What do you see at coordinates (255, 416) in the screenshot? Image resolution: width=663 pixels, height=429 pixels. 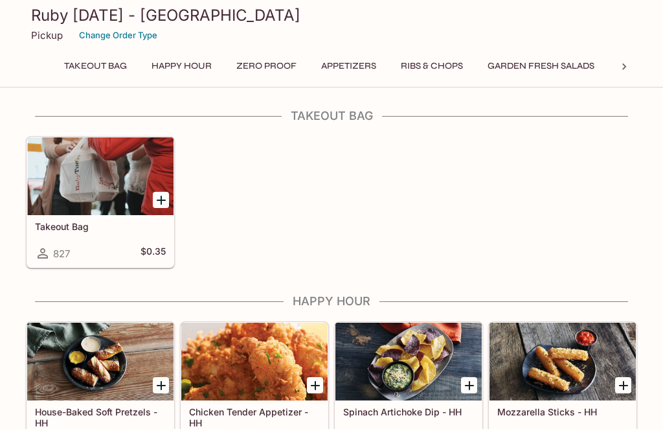 I see `h5: Chicken Tender Appetizer - HH` at bounding box center [255, 416].